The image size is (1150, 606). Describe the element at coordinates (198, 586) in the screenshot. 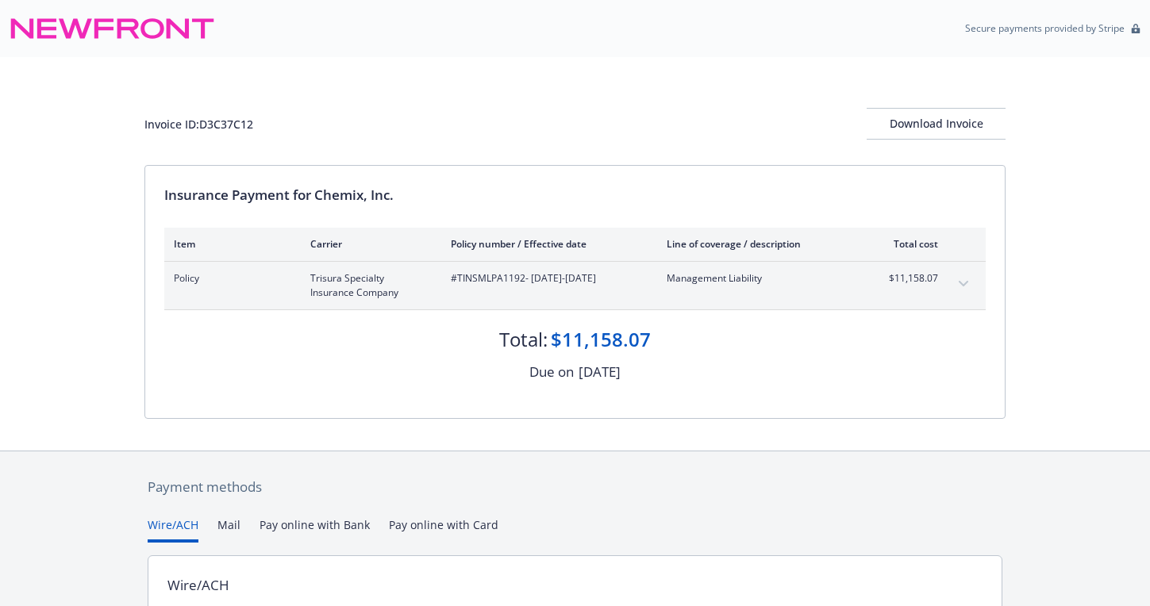

I see `div: Wire/ACH` at that location.